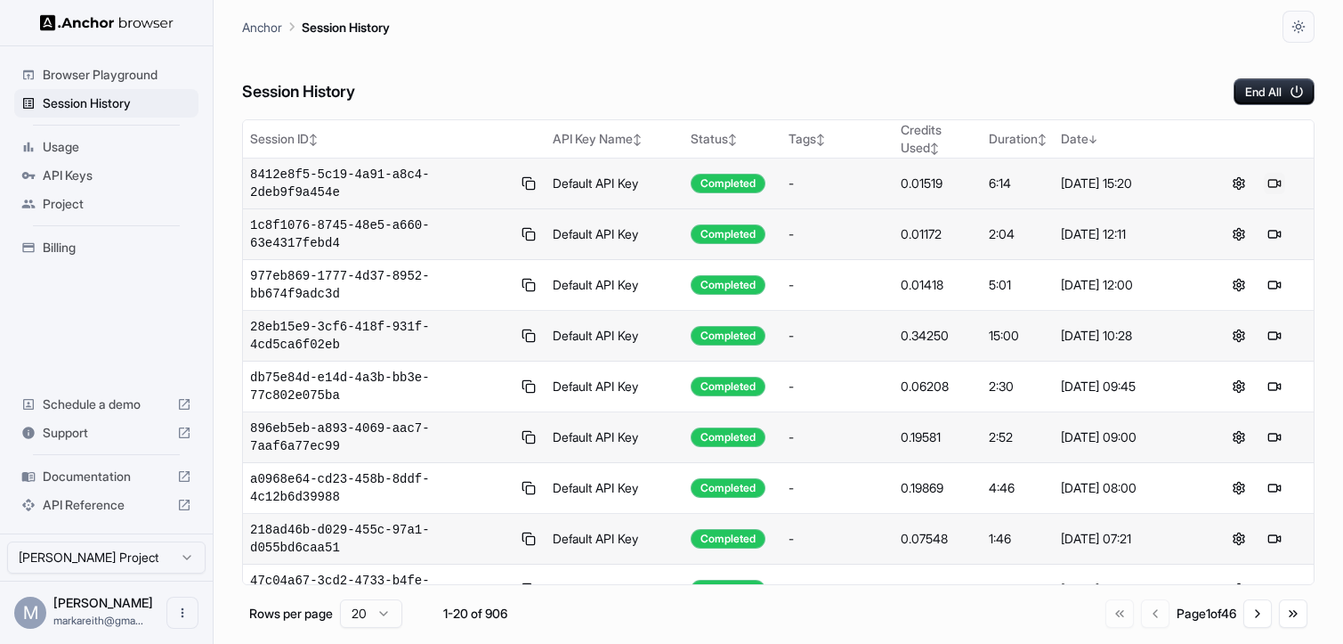  What do you see at coordinates (380, 539) in the screenshot?
I see `span: 218ad46b-d029-455c-97a1-d055bd6caa51` at bounding box center [380, 539].